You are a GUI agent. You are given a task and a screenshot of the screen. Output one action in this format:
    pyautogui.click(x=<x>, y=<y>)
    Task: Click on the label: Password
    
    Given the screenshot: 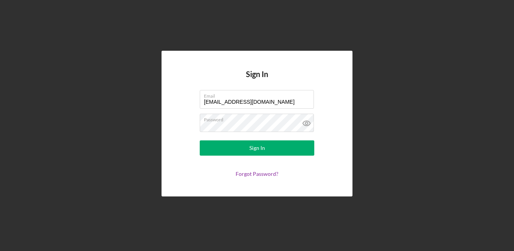 What is the action you would take?
    pyautogui.click(x=259, y=118)
    